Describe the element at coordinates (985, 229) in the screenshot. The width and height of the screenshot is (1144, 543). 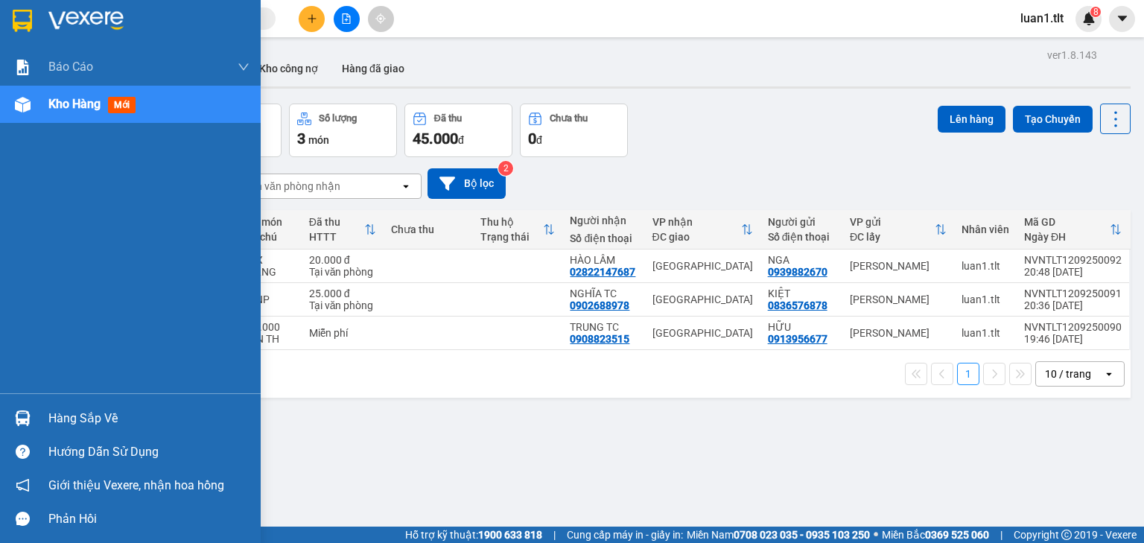
I see `div: Nhân viên` at that location.